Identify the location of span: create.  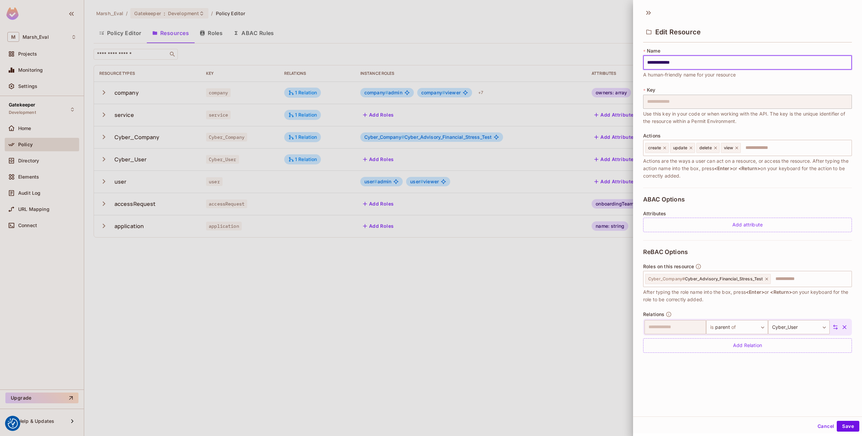
(655, 148).